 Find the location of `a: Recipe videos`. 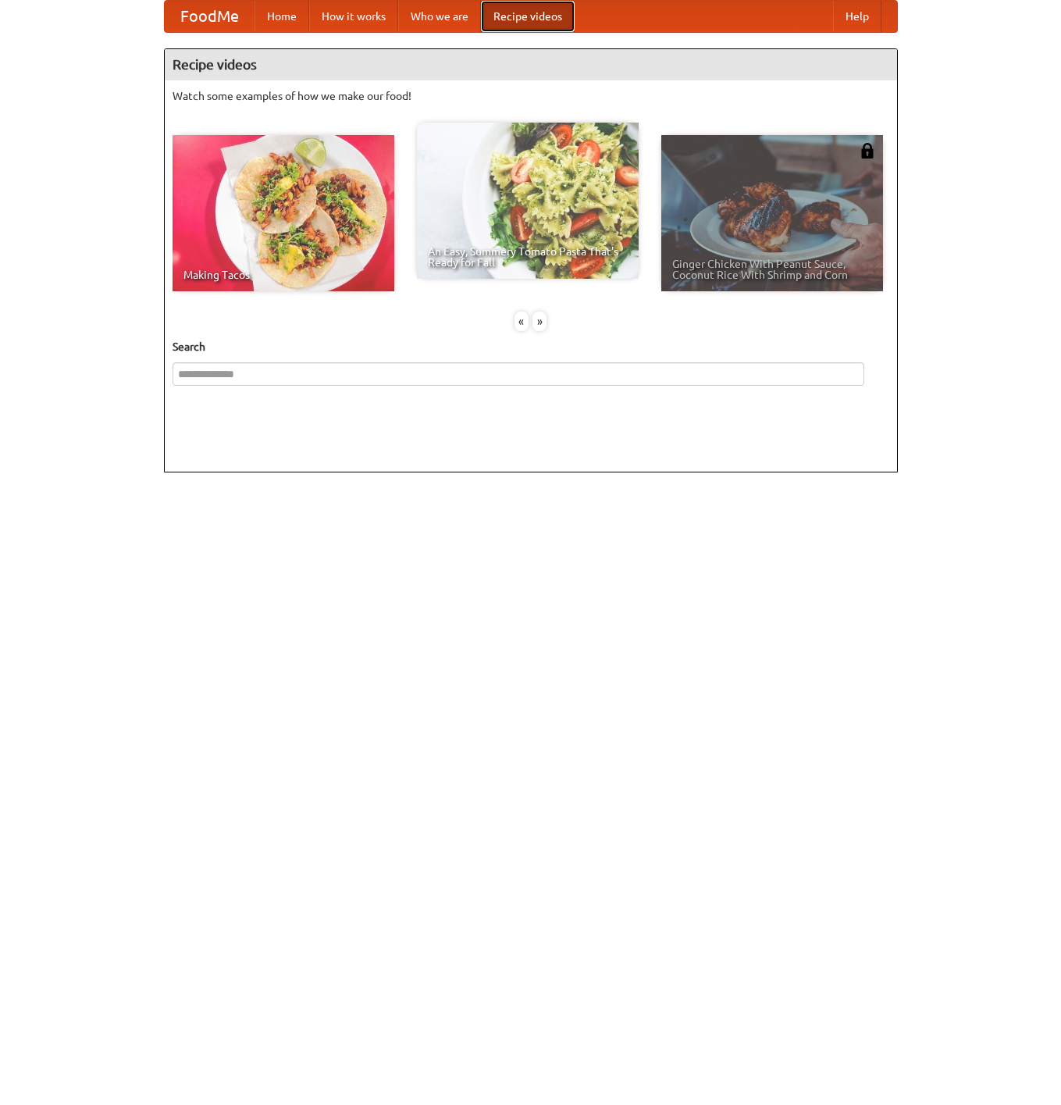

a: Recipe videos is located at coordinates (528, 16).